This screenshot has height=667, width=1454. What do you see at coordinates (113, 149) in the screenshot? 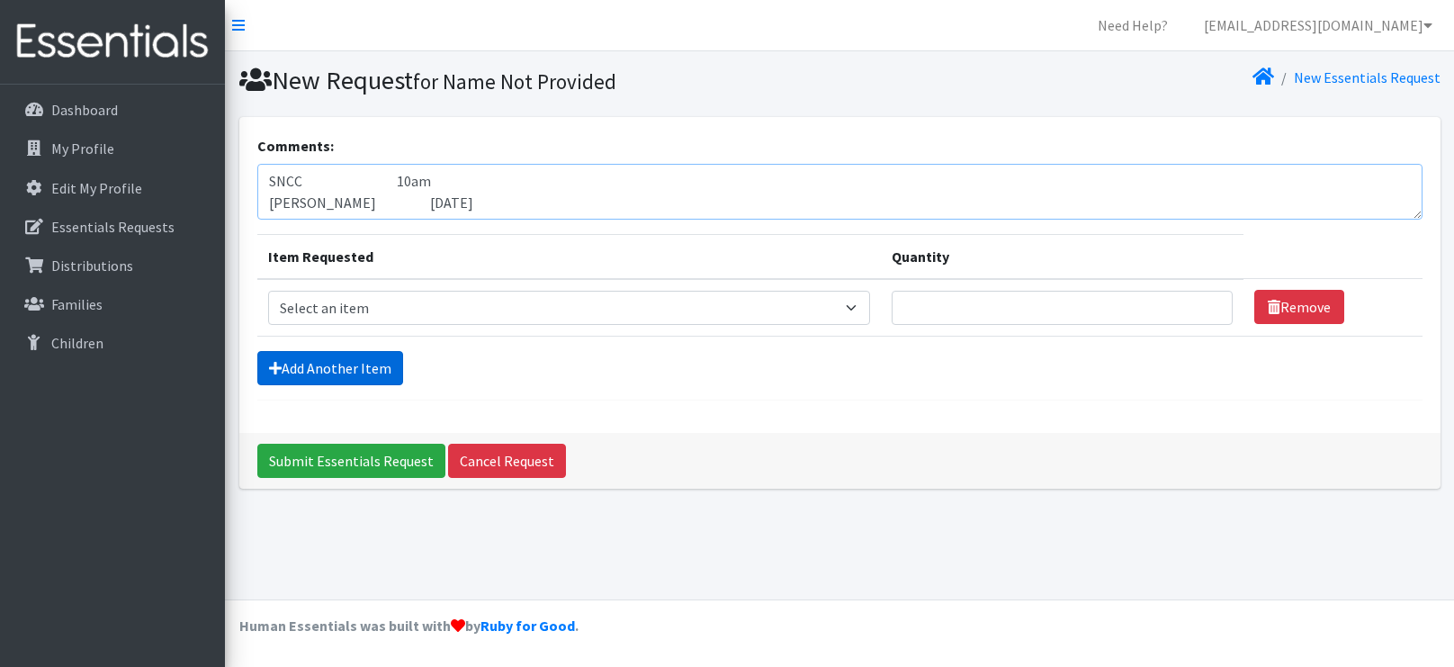
I see `a: My Profile` at bounding box center [113, 149].